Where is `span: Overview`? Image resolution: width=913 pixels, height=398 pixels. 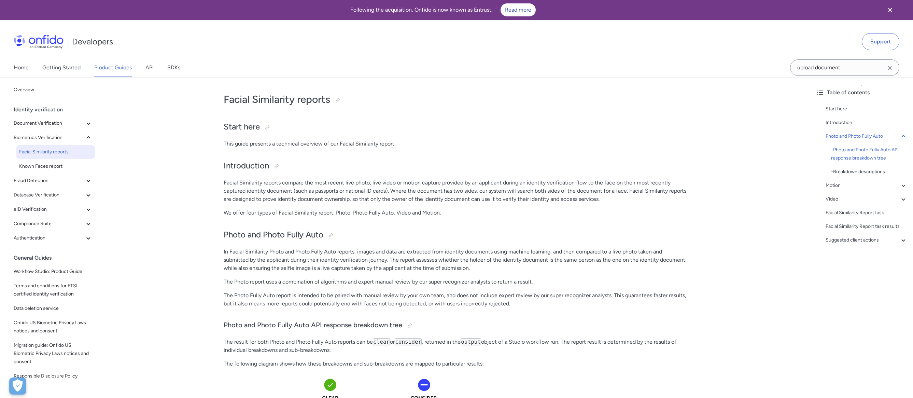 span: Overview is located at coordinates (53, 90).